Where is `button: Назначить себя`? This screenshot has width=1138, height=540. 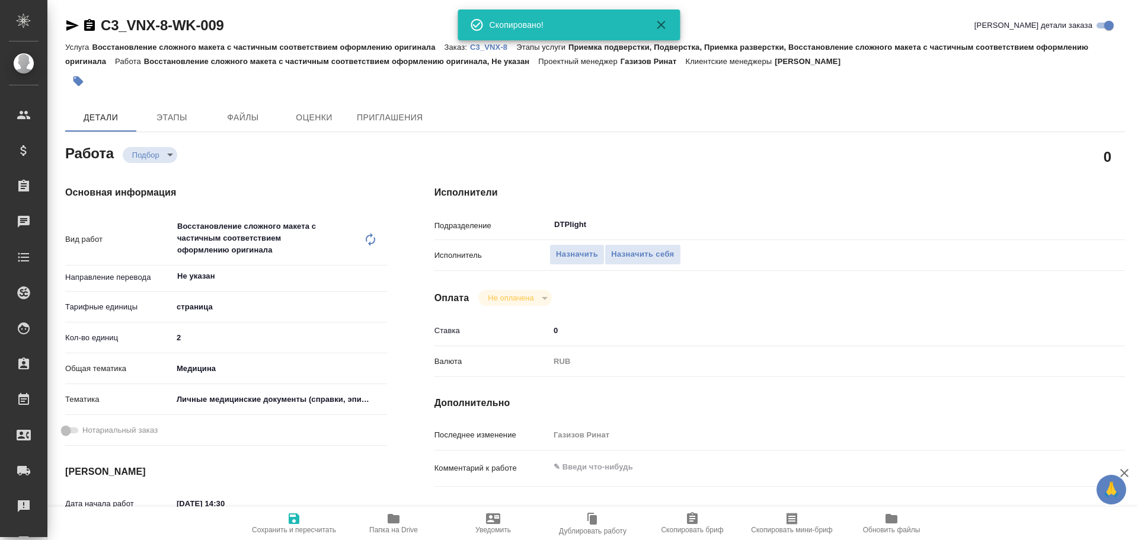
button: Назначить себя is located at coordinates (643, 254).